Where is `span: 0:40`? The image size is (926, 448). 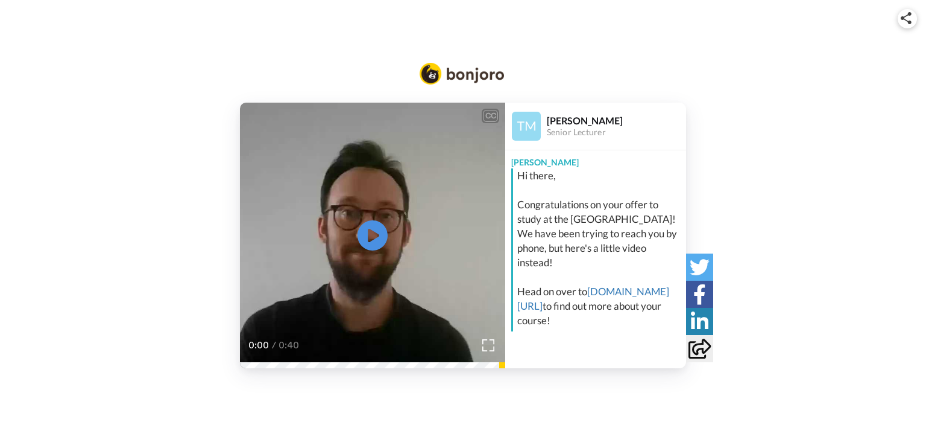
span: 0:40 is located at coordinates (289, 345).